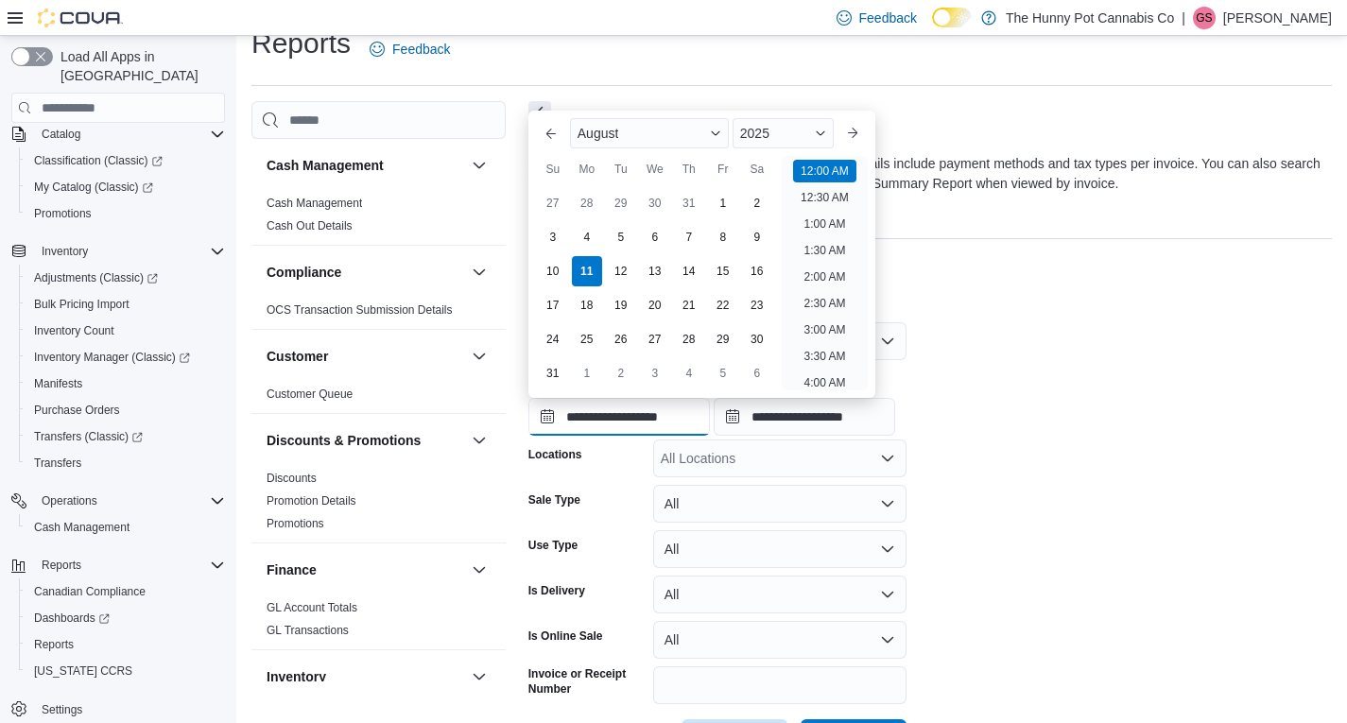 This screenshot has width=1347, height=723. What do you see at coordinates (126, 384) in the screenshot?
I see `button: Manifests` at bounding box center [126, 384].